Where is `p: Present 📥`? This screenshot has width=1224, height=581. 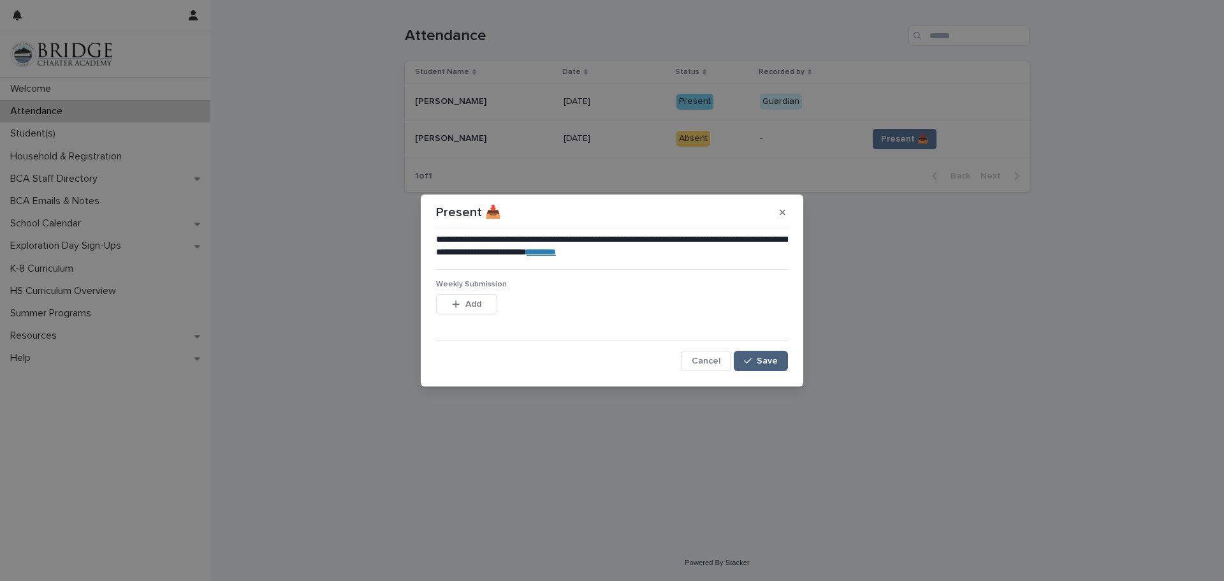 p: Present 📥 is located at coordinates (468, 212).